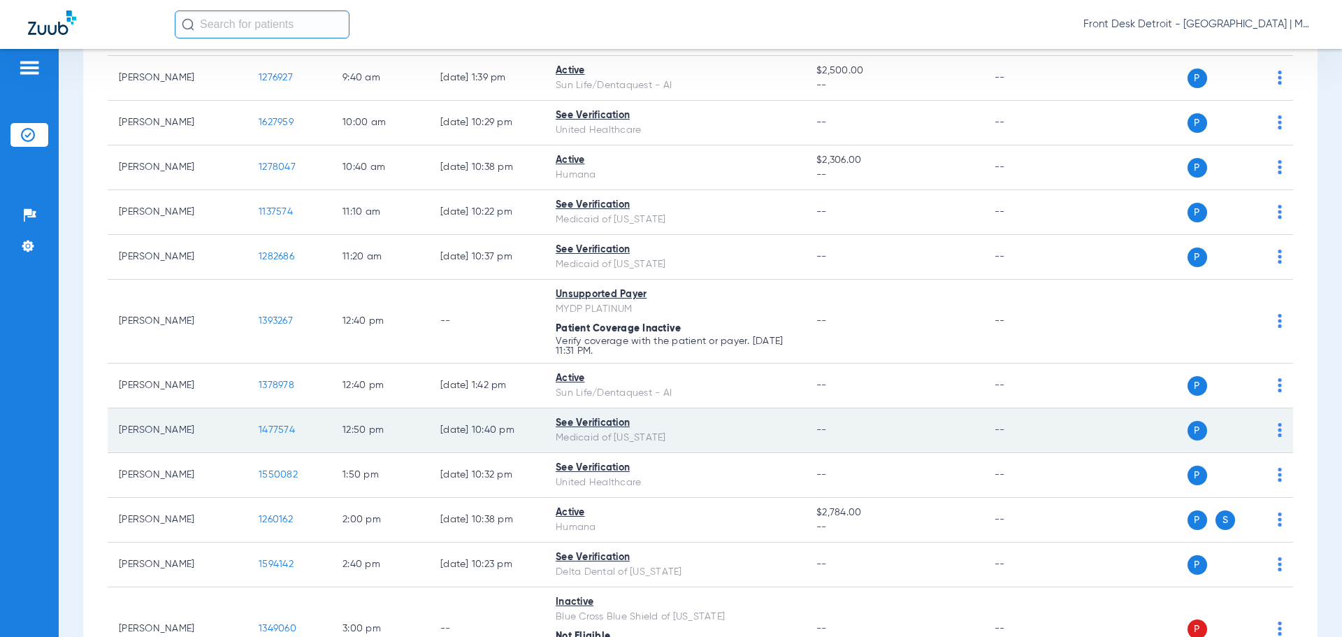 This screenshot has height=637, width=1342. I want to click on td: 10:40 AM, so click(380, 168).